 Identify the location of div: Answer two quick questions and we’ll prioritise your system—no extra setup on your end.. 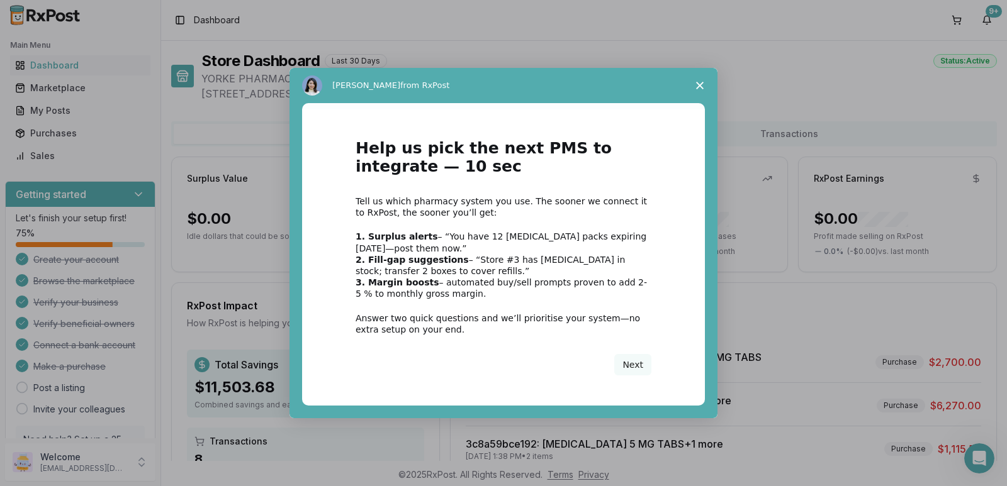
(503, 324).